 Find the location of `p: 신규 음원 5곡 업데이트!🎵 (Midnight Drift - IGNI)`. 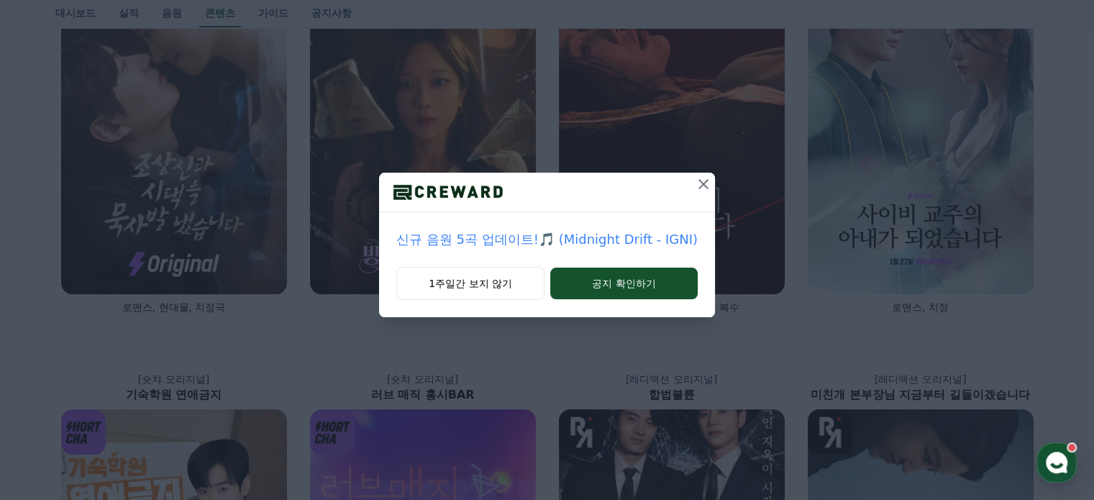

p: 신규 음원 5곡 업데이트!🎵 (Midnight Drift - IGNI) is located at coordinates (547, 240).